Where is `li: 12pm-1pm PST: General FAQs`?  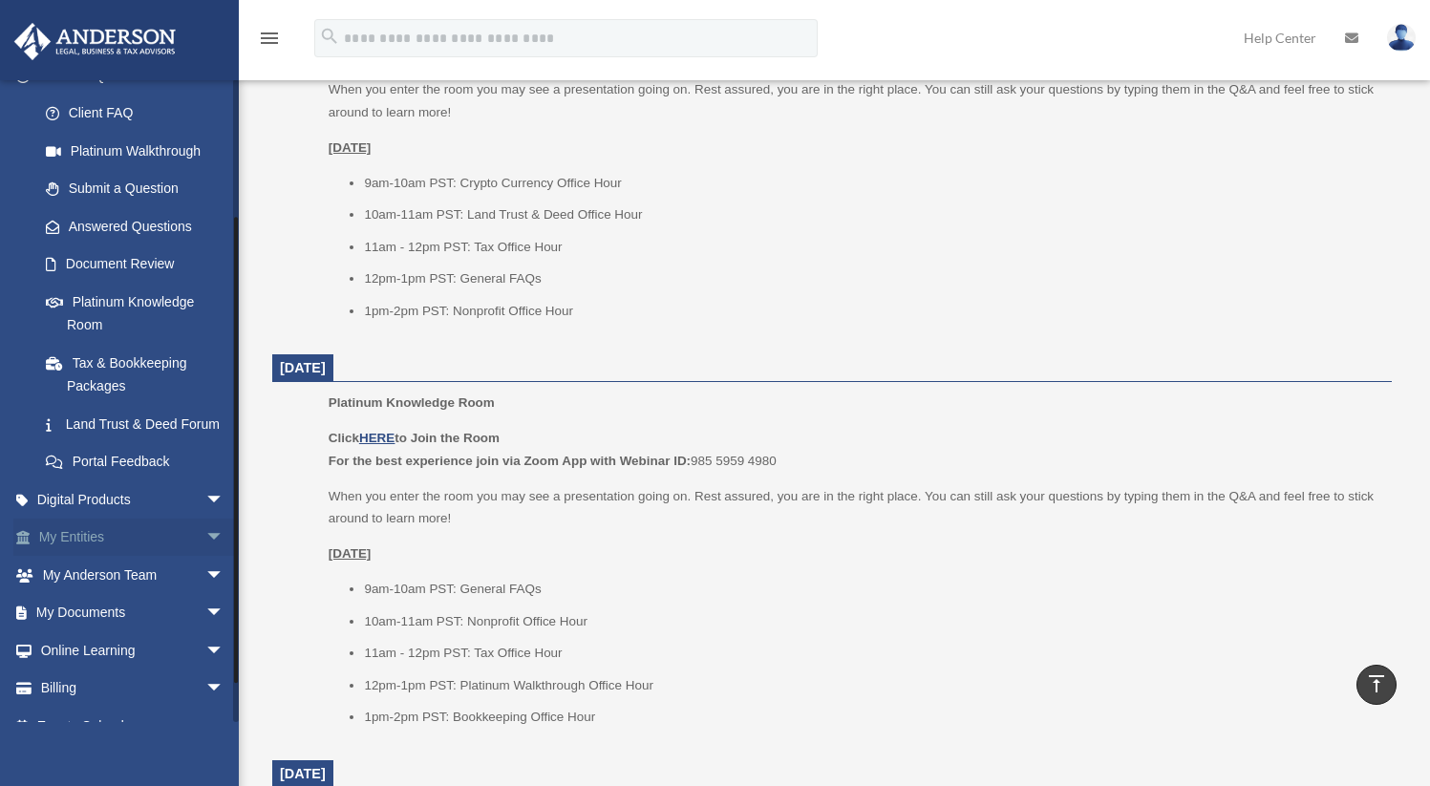
li: 12pm-1pm PST: General FAQs is located at coordinates (871, 279).